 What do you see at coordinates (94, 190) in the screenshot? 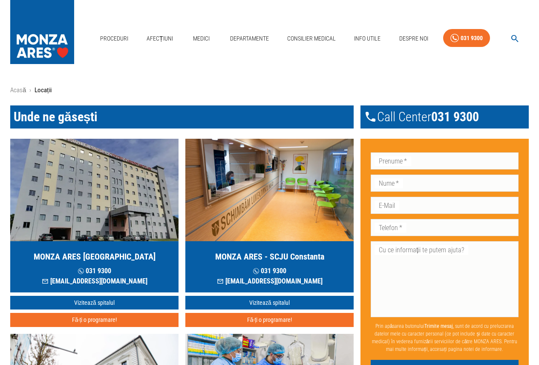
I see `img: MONZA ARES Bucuresti` at bounding box center [94, 190].